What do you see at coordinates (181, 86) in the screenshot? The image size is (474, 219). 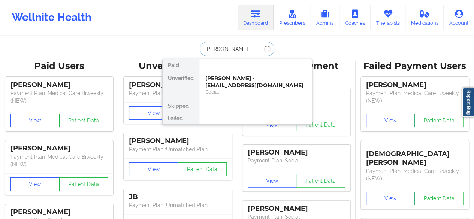 I see `div: Unverified` at bounding box center [181, 86].